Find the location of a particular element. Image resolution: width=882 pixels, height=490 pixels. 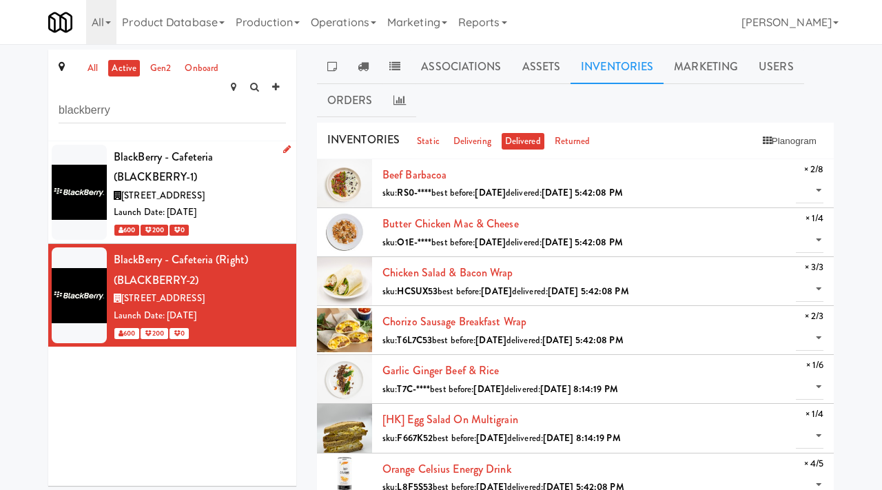

a: Assets is located at coordinates (541, 67).